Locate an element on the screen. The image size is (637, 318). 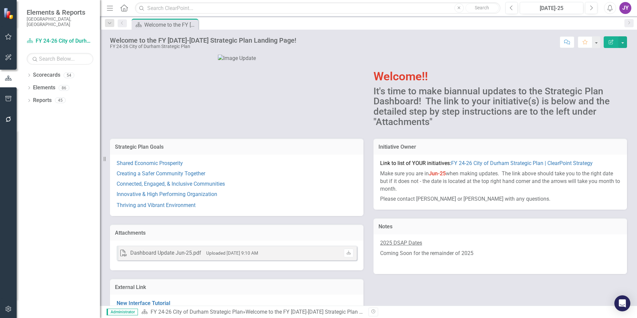
span: Search is located at coordinates (482, 8).